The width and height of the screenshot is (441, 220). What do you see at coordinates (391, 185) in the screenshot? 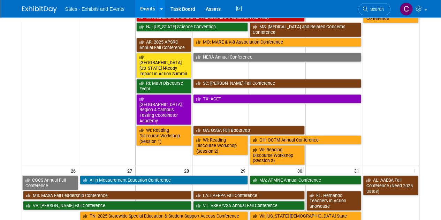
I see `a: AL: AAESA Fall Conference (Need 2025 Dates)` at bounding box center [391, 185].